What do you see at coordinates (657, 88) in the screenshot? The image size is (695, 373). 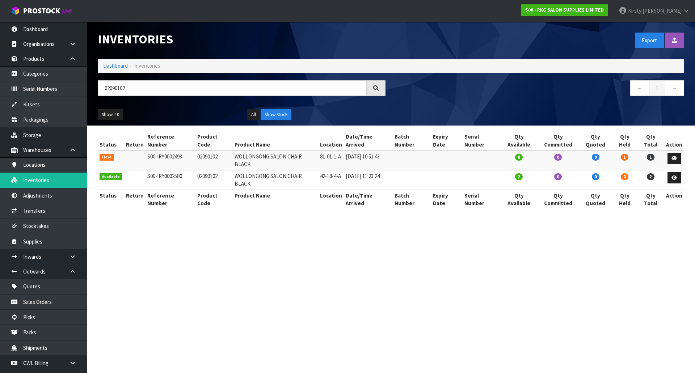 I see `a: 1` at bounding box center [657, 88].